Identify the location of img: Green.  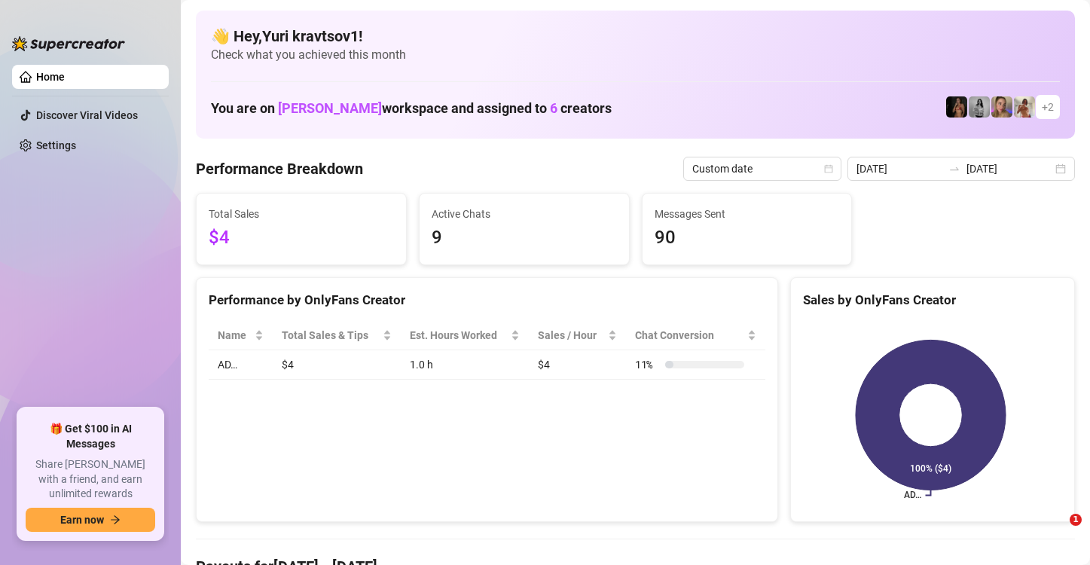
(1025, 107).